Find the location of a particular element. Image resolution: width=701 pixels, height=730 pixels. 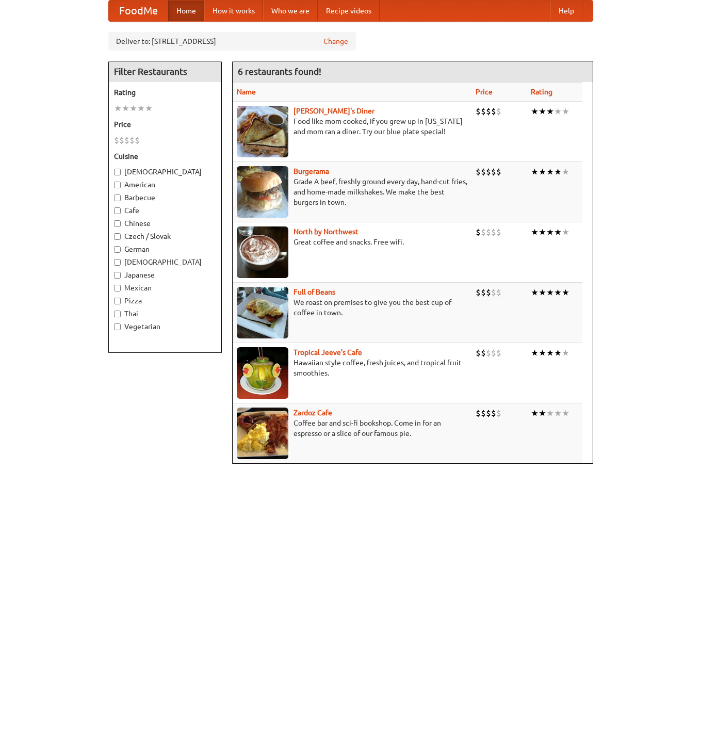

a: Tropical Jeeve's Cafe is located at coordinates (328, 352).